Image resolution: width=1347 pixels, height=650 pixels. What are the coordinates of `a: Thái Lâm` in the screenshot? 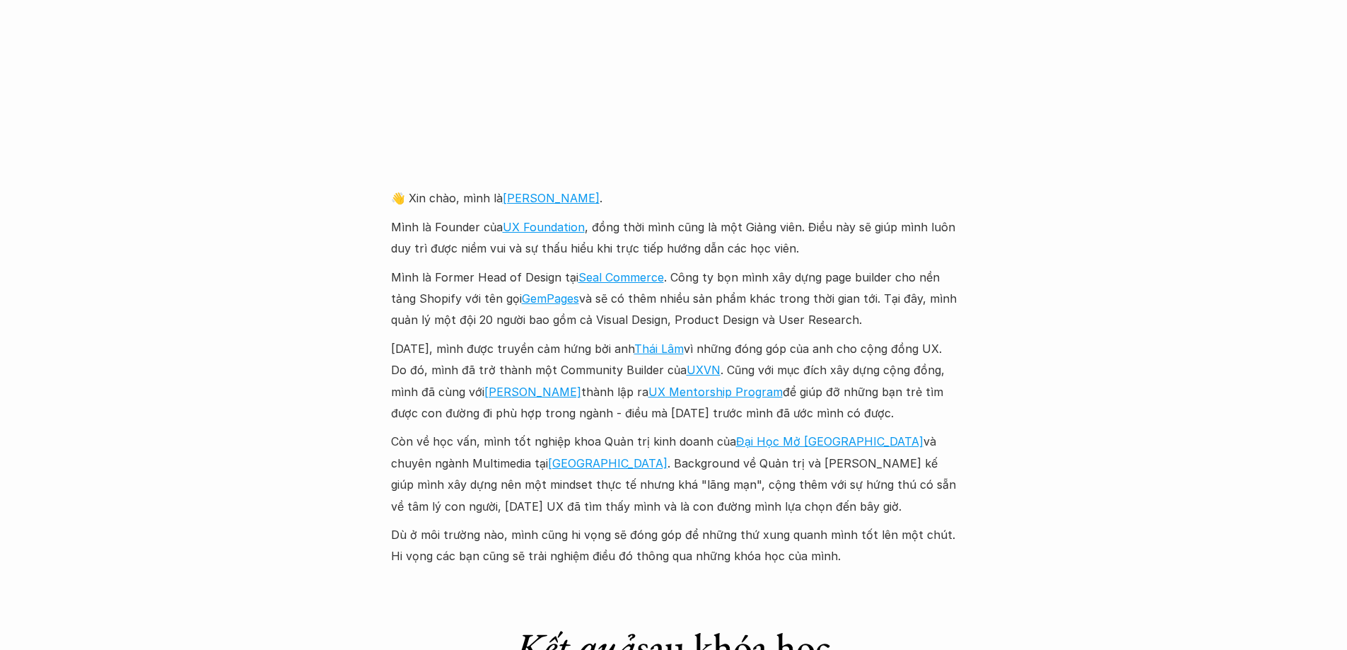 It's located at (659, 349).